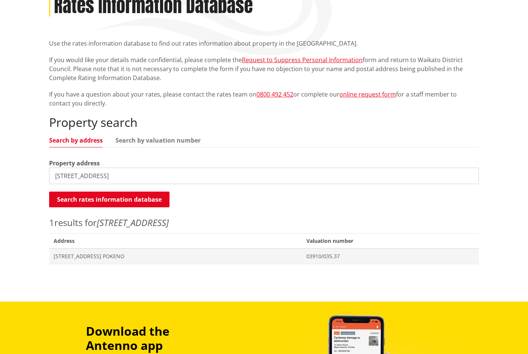 The height and width of the screenshot is (354, 528). What do you see at coordinates (264, 99) in the screenshot?
I see `p: If you have a question about your rates, please contact the rates team on or complete our for a s...` at bounding box center [264, 99].